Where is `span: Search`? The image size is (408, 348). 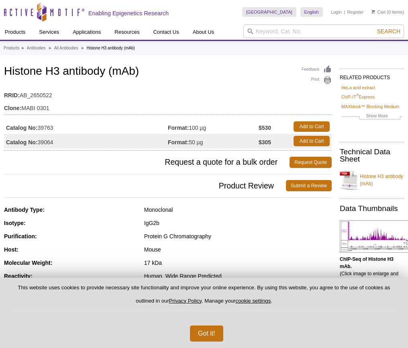
span: Search is located at coordinates (389, 31).